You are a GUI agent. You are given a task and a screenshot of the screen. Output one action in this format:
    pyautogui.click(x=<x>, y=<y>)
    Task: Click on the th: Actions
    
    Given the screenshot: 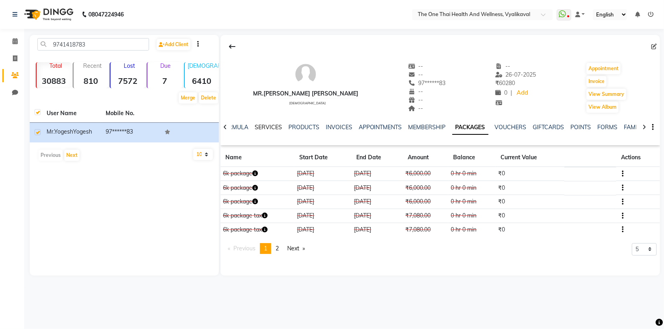 What is the action you would take?
    pyautogui.click(x=637, y=158)
    